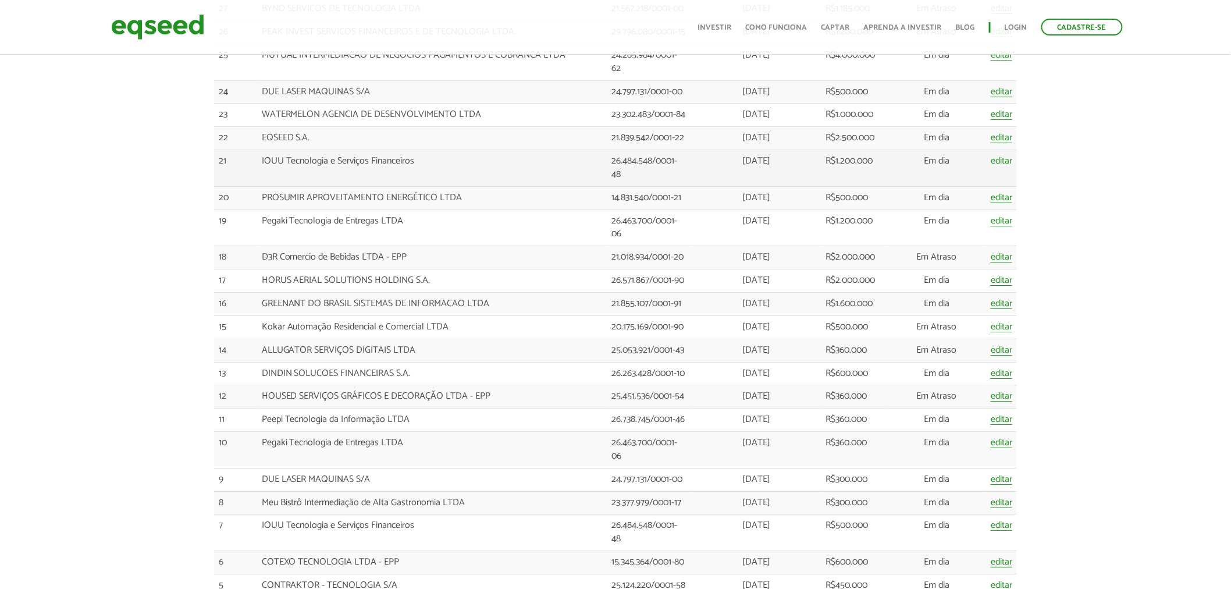 Image resolution: width=1231 pixels, height=589 pixels. Describe the element at coordinates (649, 92) in the screenshot. I see `td: 24.797.131/0001-00` at that location.